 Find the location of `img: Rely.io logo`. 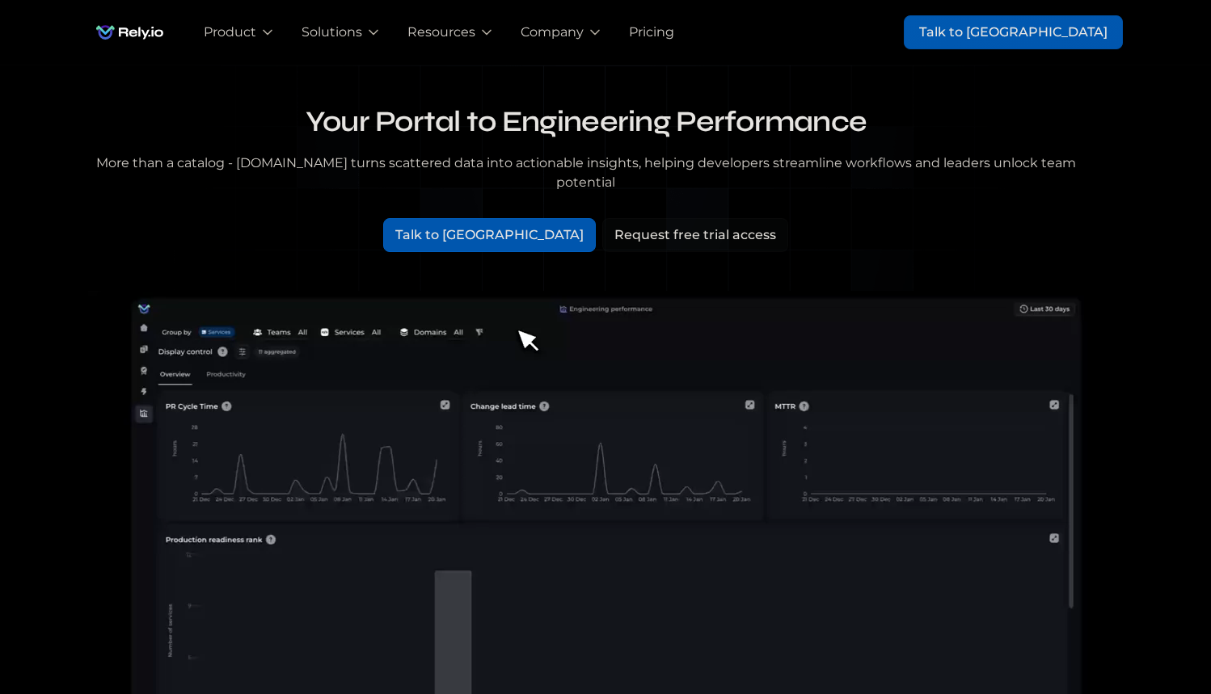

img: Rely.io logo is located at coordinates (129, 32).